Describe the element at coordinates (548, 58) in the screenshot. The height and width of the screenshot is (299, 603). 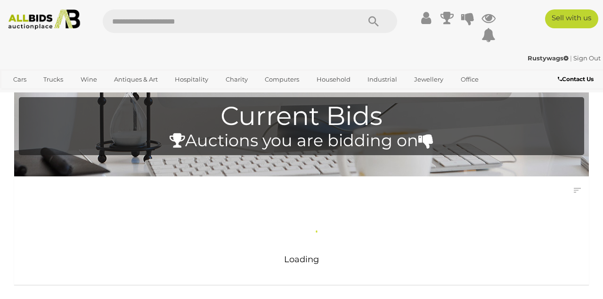
I see `strong: Rustywags` at that location.